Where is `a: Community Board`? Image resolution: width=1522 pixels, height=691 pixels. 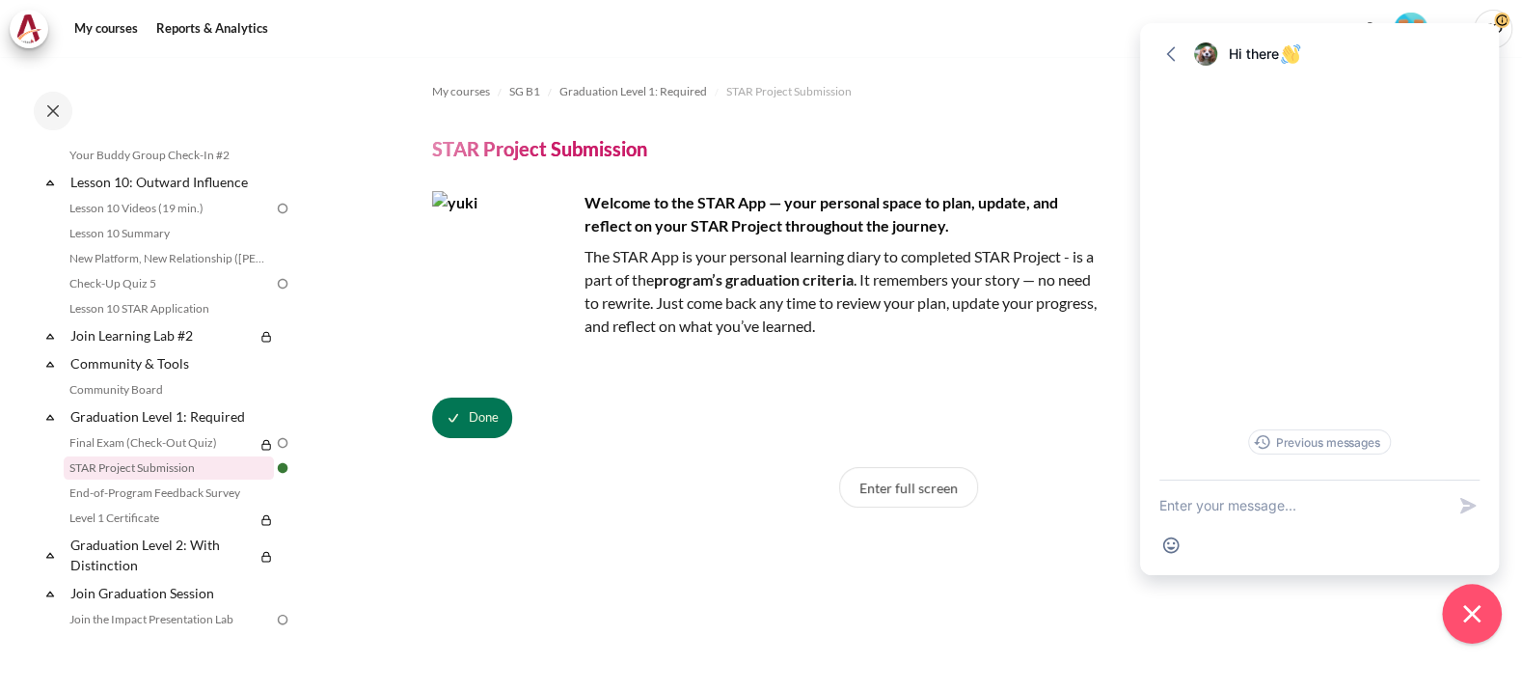
a: Community Board is located at coordinates (169, 390).